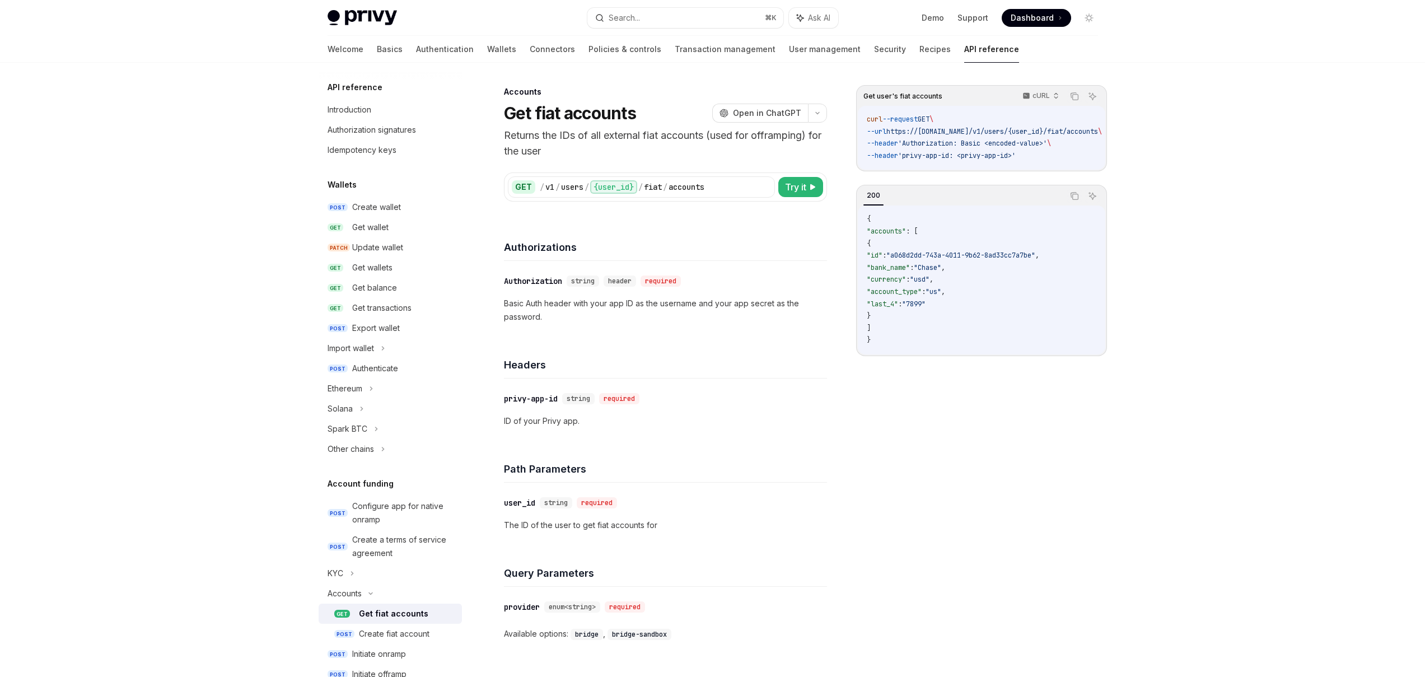  Describe the element at coordinates (390, 546) in the screenshot. I see `a: POSTCreate a terms of service agreement` at that location.